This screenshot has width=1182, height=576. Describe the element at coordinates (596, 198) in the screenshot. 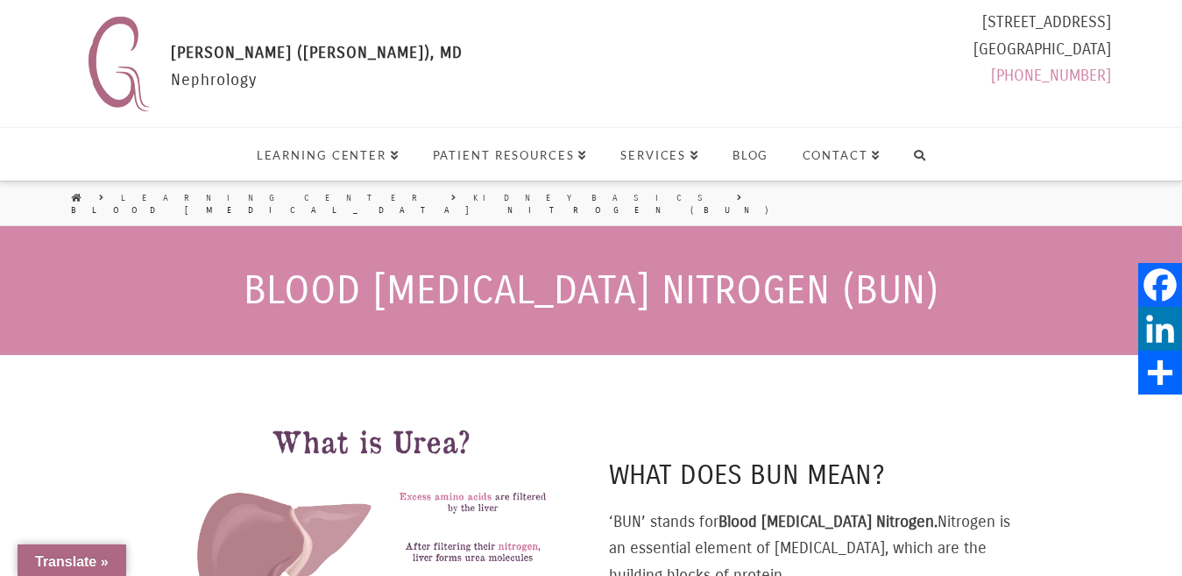

I see `a: Kidney Basics` at that location.